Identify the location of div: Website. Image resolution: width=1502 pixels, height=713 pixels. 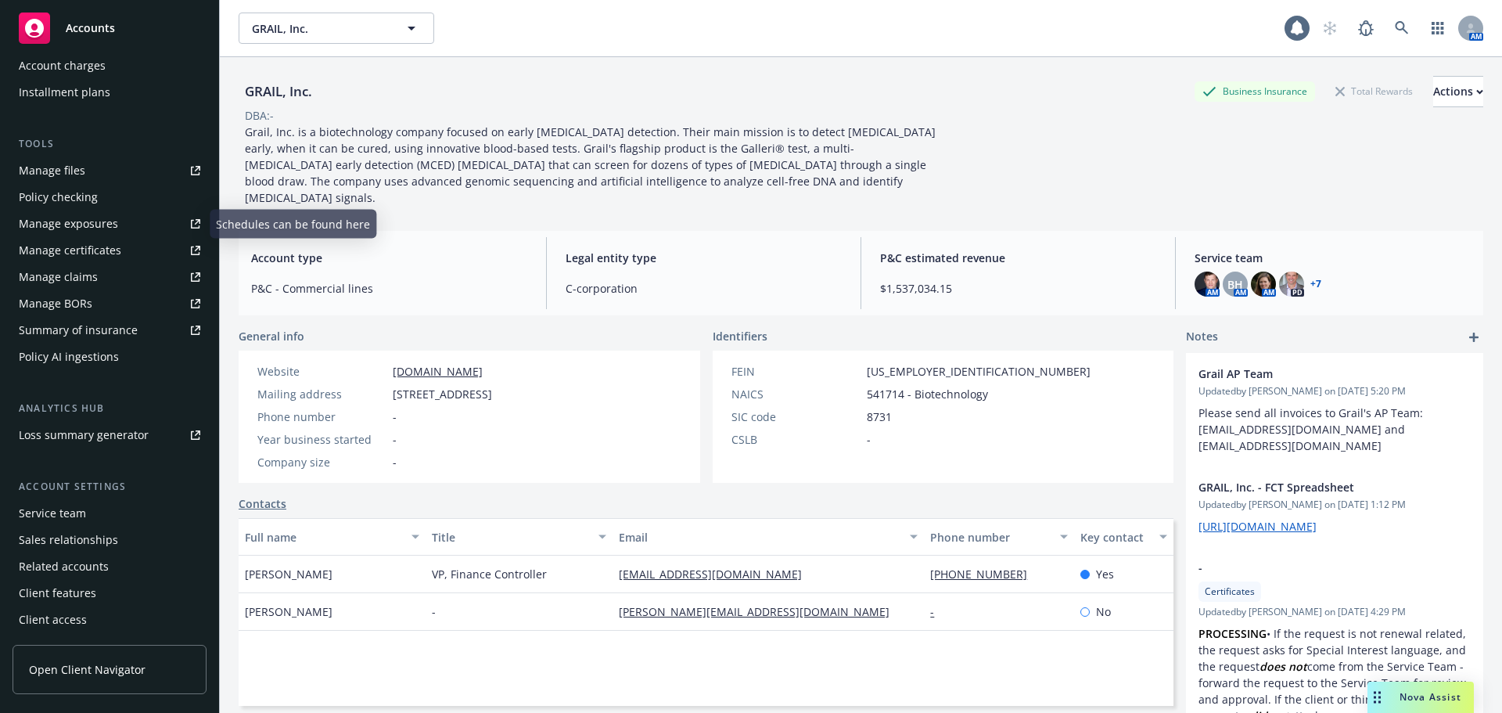
(322, 371).